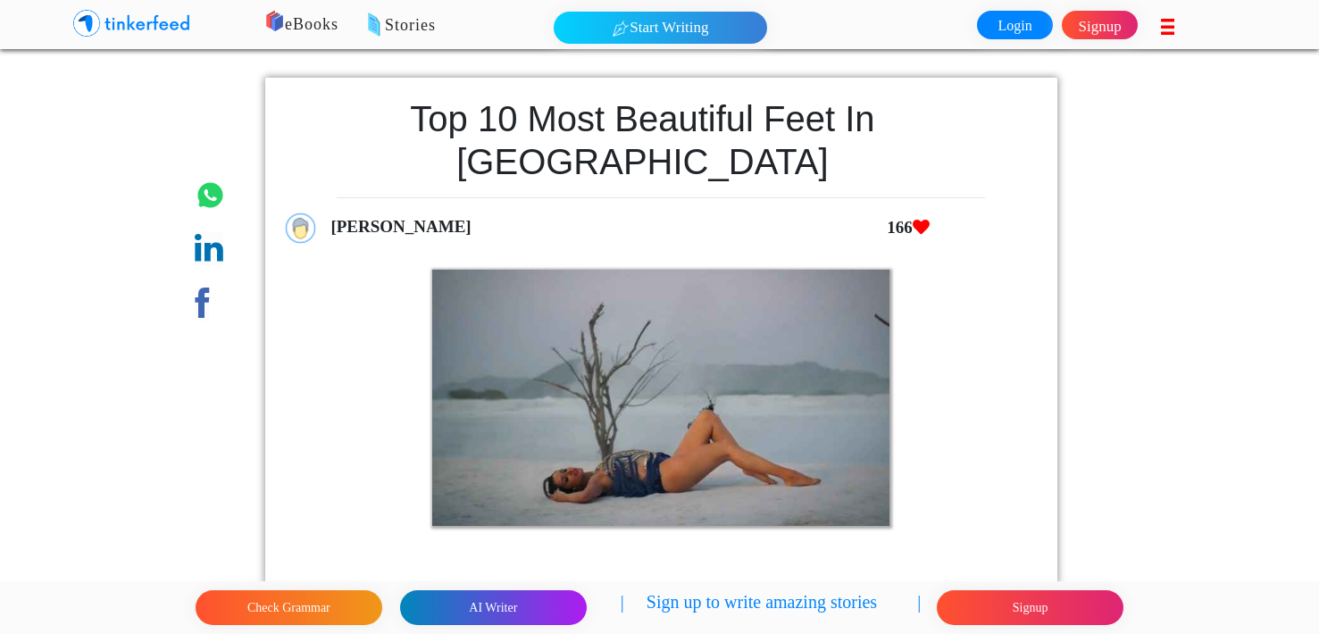 The height and width of the screenshot is (634, 1319). I want to click on p: eBooks, so click(531, 25).